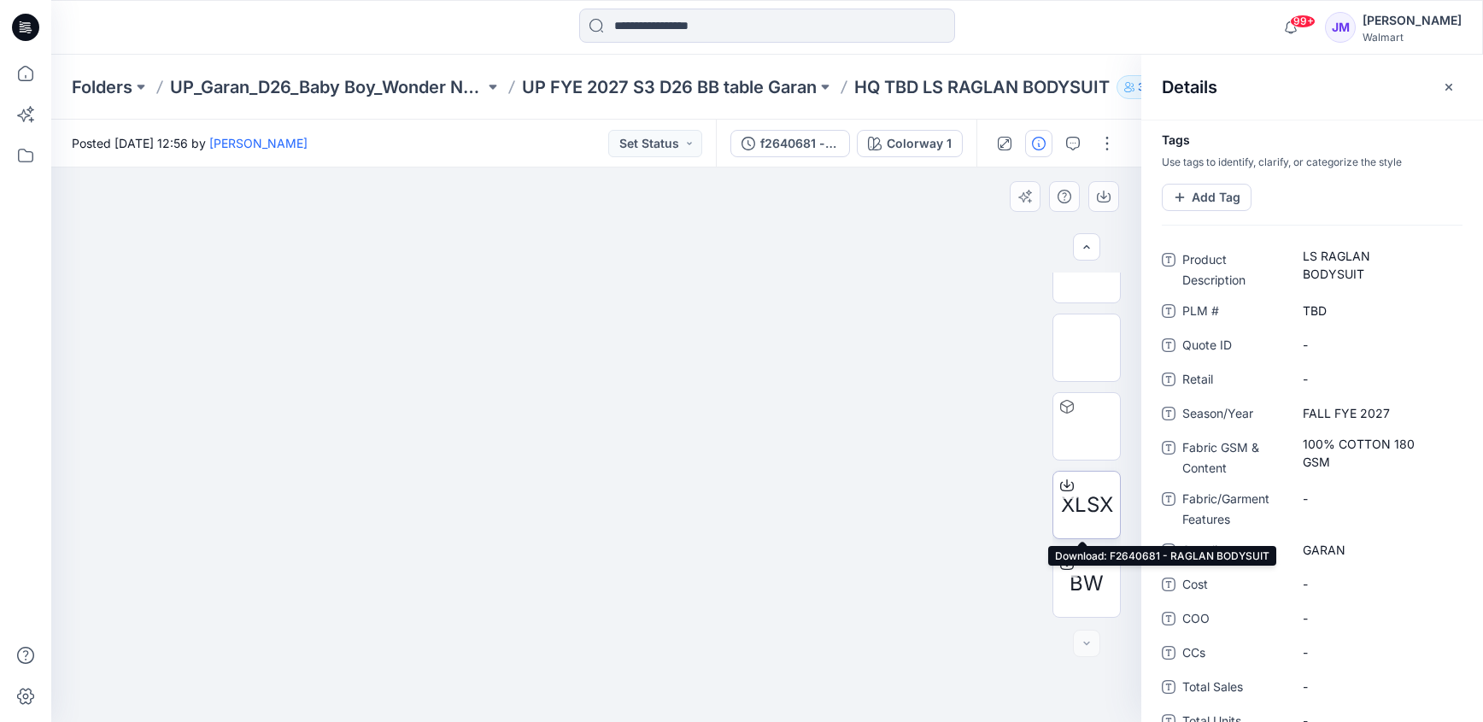  I want to click on p: HQ TBD LS RAGLAN BODYSUIT, so click(982, 87).